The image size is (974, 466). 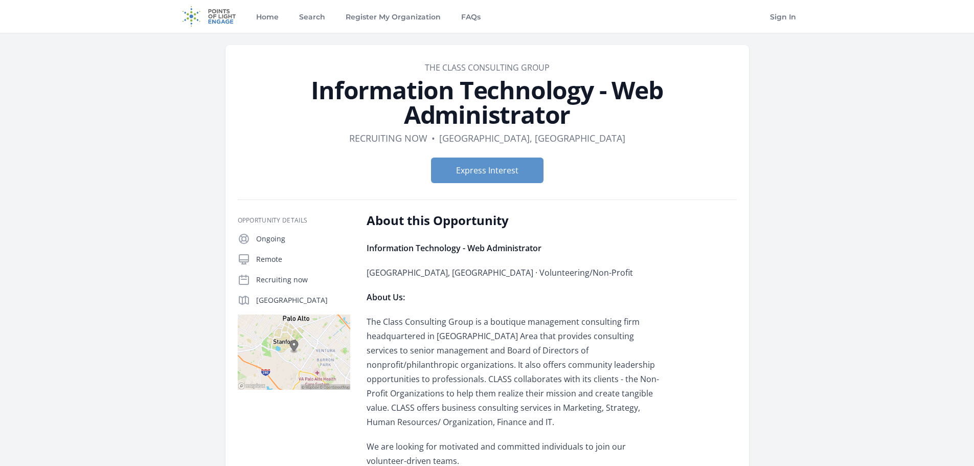 I want to click on p: Remote, so click(x=303, y=259).